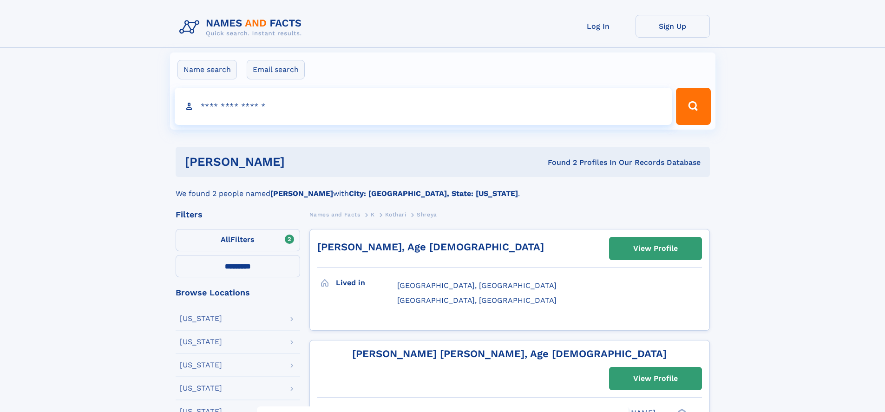 This screenshot has height=412, width=885. What do you see at coordinates (225, 239) in the screenshot?
I see `span: All` at bounding box center [225, 239].